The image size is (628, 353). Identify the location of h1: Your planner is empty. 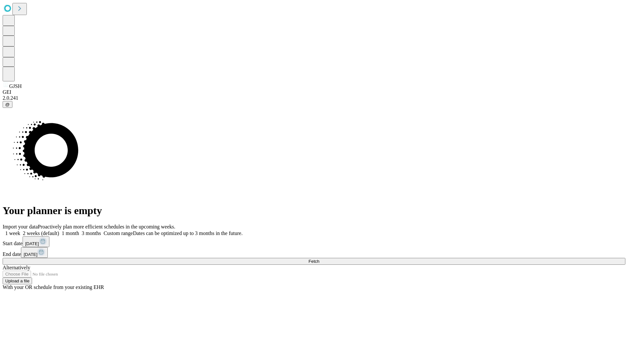
(314, 211).